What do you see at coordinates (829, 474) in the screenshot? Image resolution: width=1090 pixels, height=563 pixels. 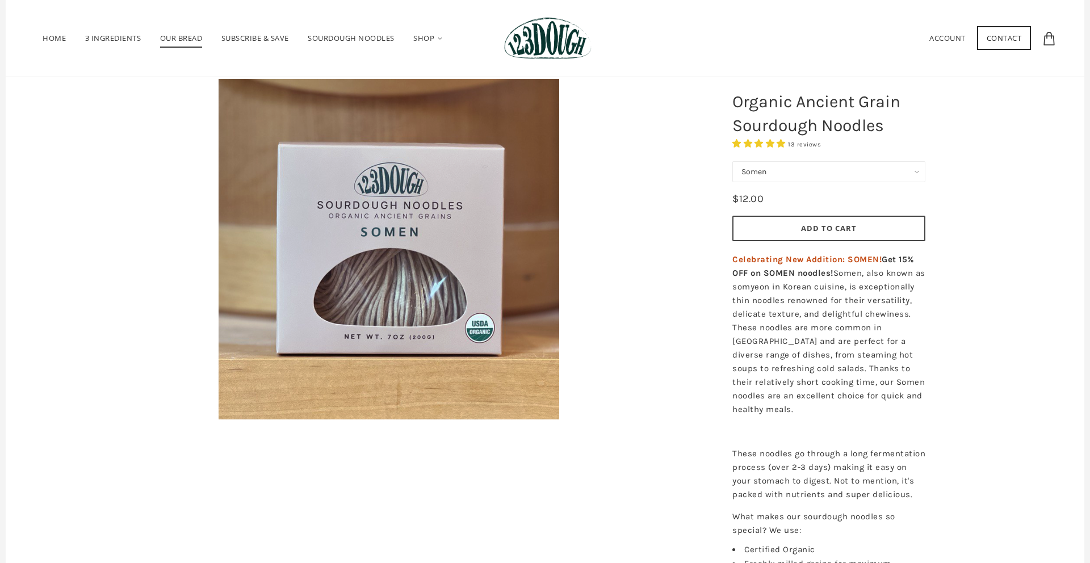 I see `p: These noodles go through a long fermentation process (over 2-3 days) making it easy on your stoma...` at bounding box center [829, 474].